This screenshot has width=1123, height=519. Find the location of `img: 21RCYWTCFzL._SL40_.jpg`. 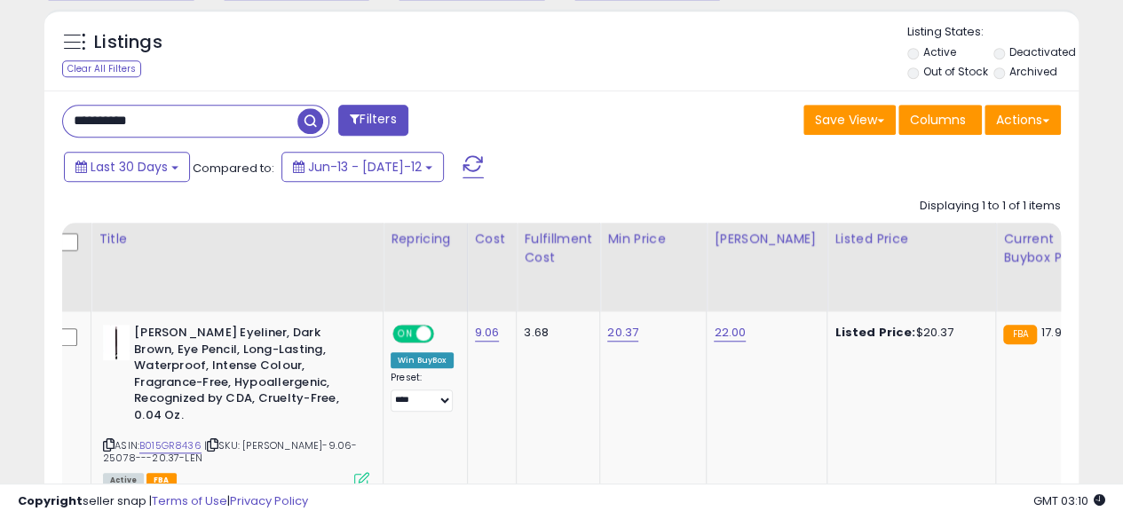

img: 21RCYWTCFzL._SL40_.jpg is located at coordinates (116, 343).